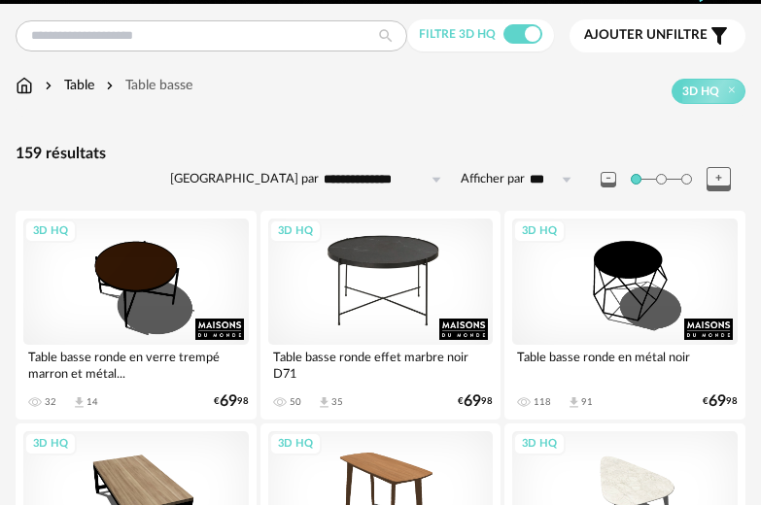 Image resolution: width=761 pixels, height=505 pixels. Describe the element at coordinates (51, 402) in the screenshot. I see `div: 32` at that location.